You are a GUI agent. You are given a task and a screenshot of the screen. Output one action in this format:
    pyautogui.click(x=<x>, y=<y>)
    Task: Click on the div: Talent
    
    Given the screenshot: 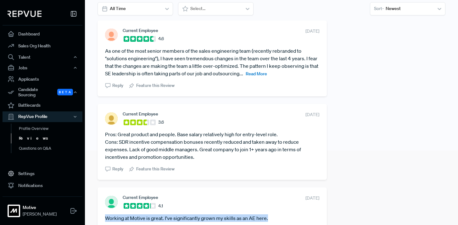 What is the action you would take?
    pyautogui.click(x=42, y=57)
    